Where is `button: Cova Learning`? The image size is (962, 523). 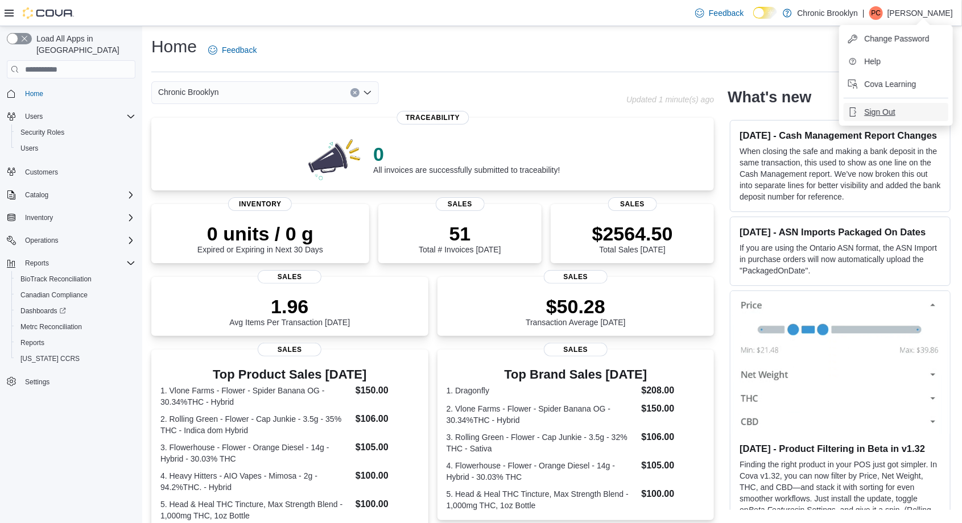
button: Cova Learning is located at coordinates (896, 84).